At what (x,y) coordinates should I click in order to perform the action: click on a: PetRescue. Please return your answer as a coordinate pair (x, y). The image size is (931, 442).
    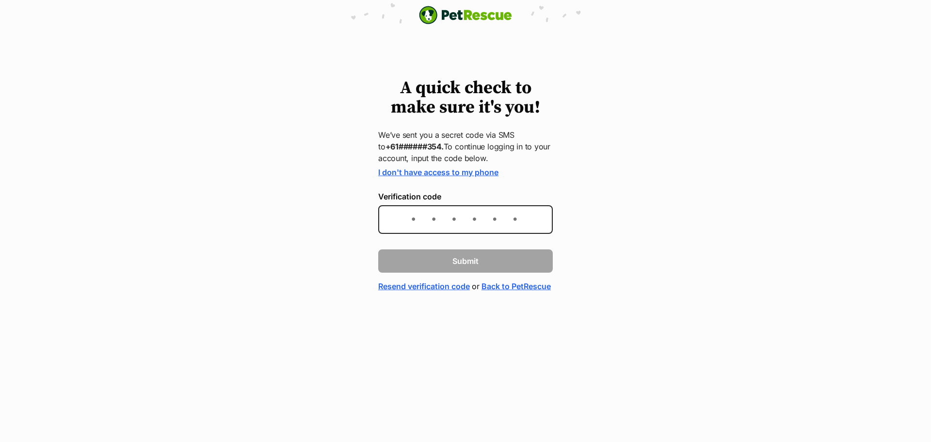
    Looking at the image, I should click on (465, 15).